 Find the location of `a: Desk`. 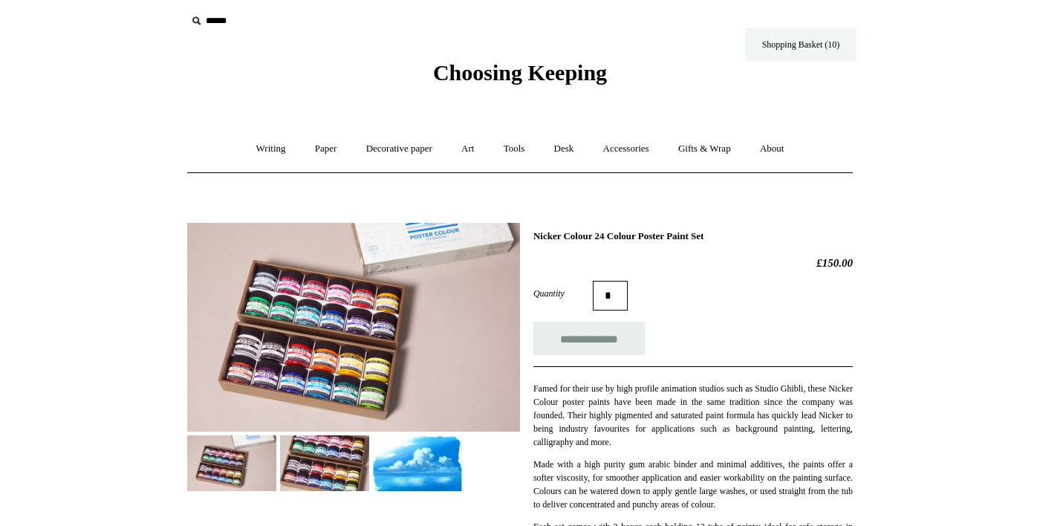

a: Desk is located at coordinates (564, 149).